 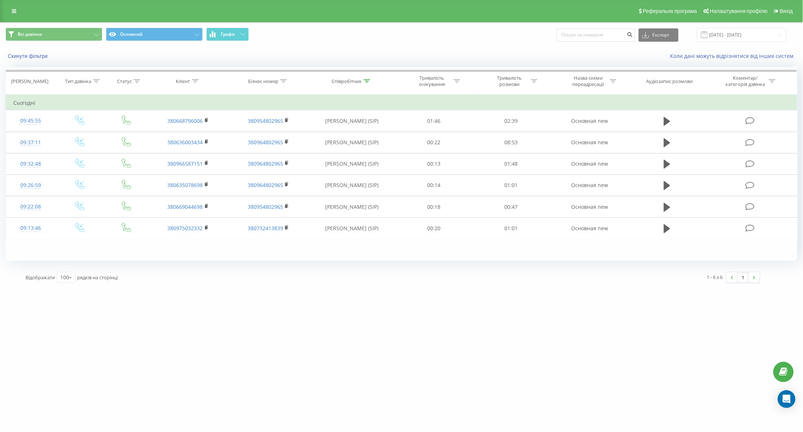 I want to click on a: Коли дані можуть відрізнятися вiд інших систем, so click(x=734, y=56).